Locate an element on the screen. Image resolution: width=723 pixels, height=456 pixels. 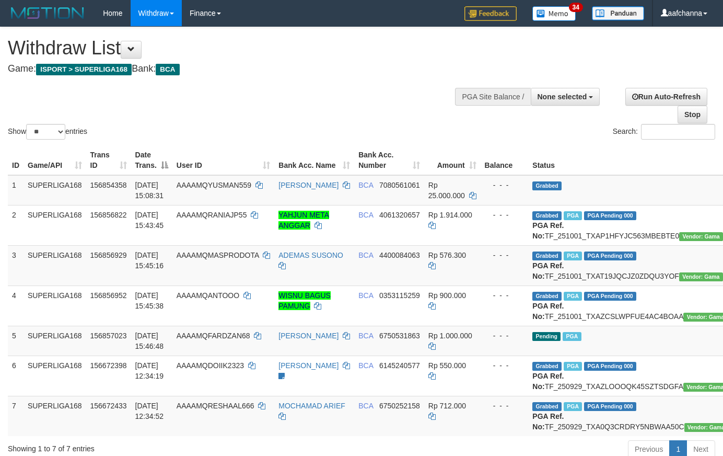
span: 156856952 is located at coordinates (109, 295).